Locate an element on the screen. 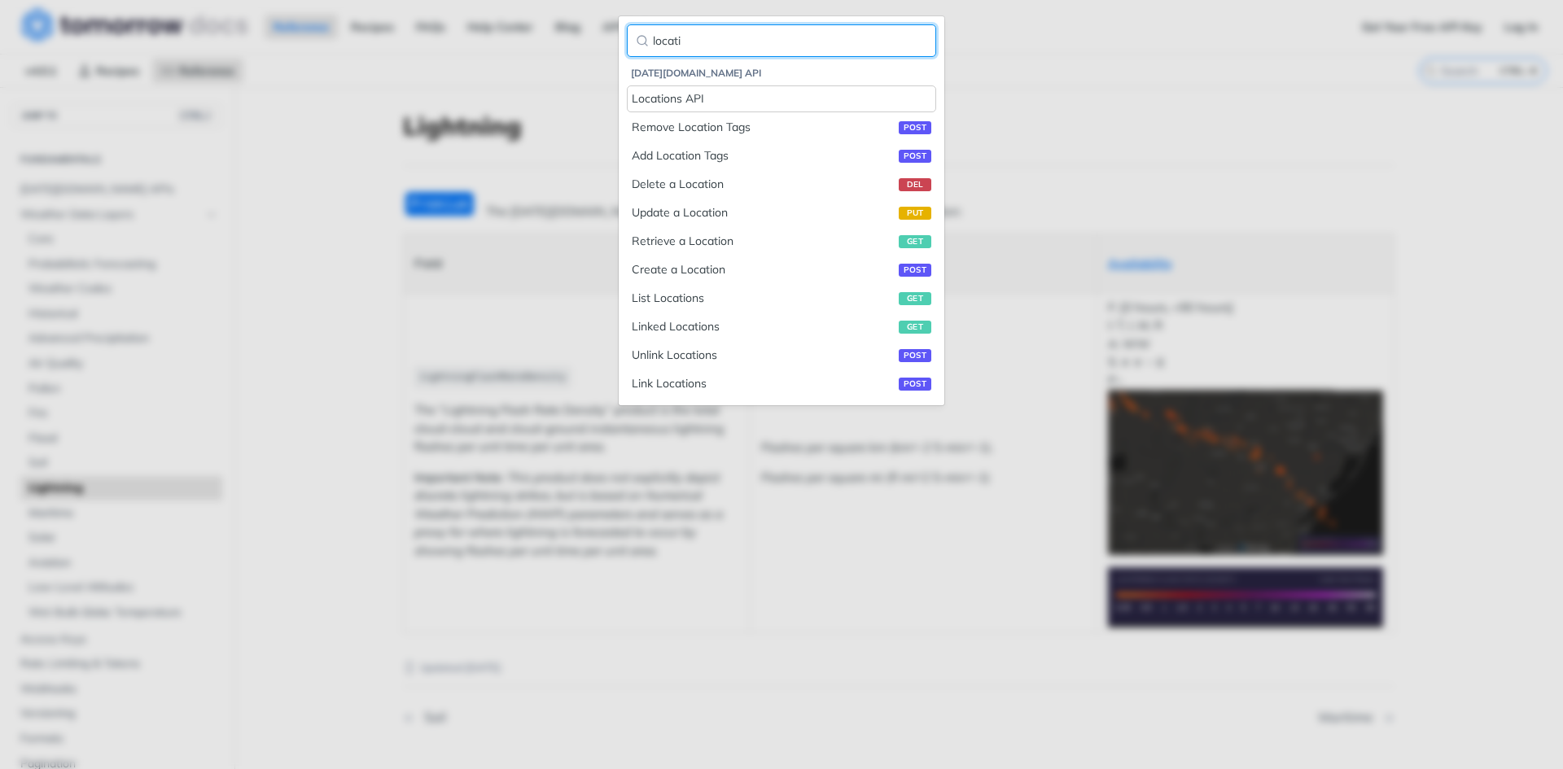  a: Linked Locationsget is located at coordinates (781, 326).